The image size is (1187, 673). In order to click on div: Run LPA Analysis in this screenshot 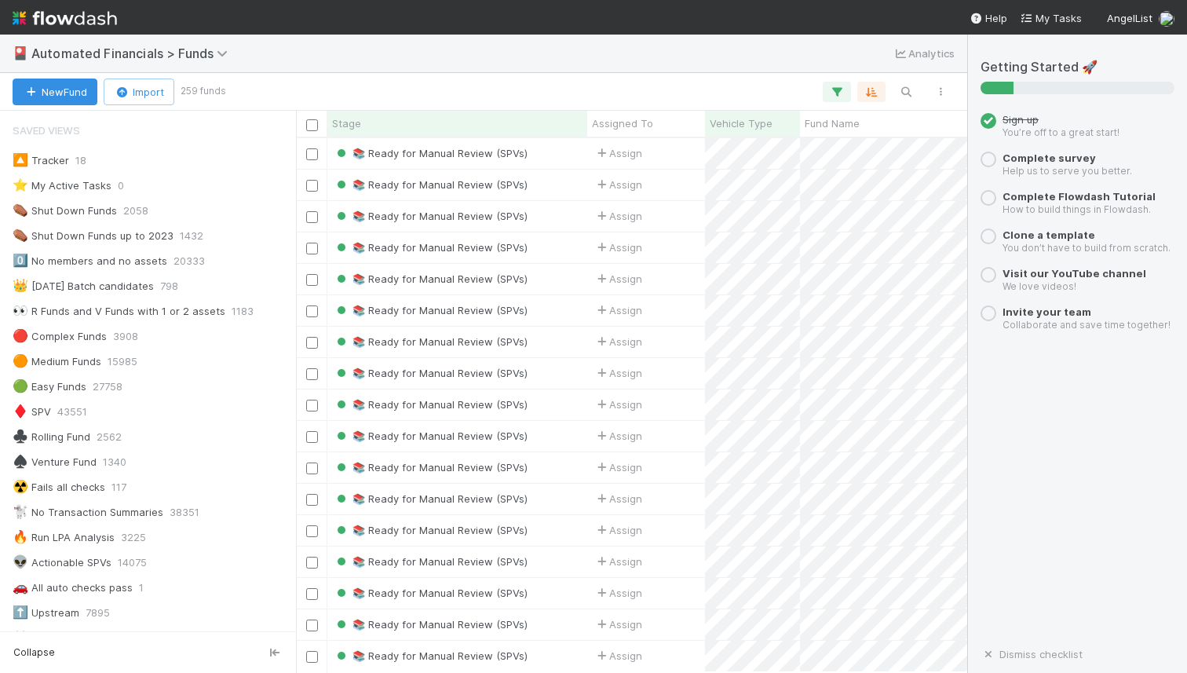, I will do `click(64, 537)`.